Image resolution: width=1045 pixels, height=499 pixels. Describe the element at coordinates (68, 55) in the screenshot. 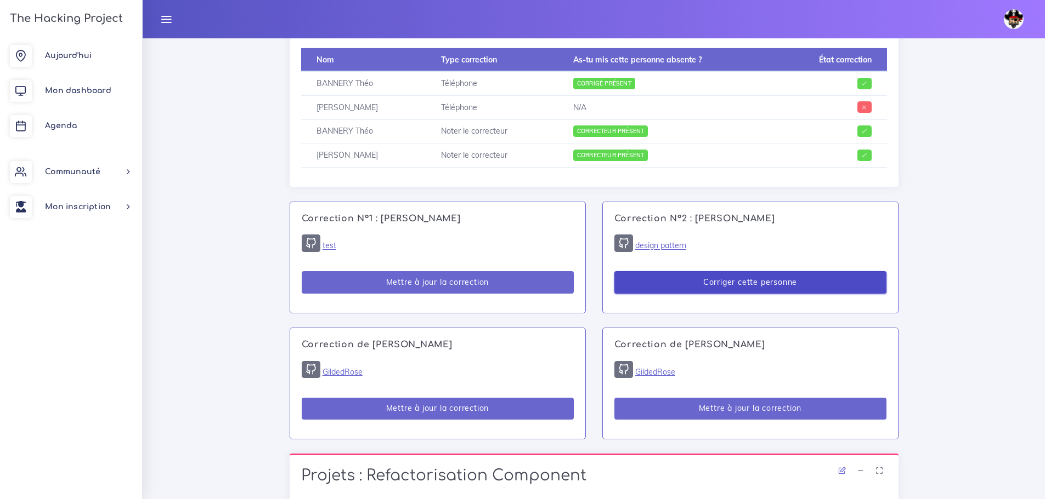

I see `span: Aujourd'hui` at that location.